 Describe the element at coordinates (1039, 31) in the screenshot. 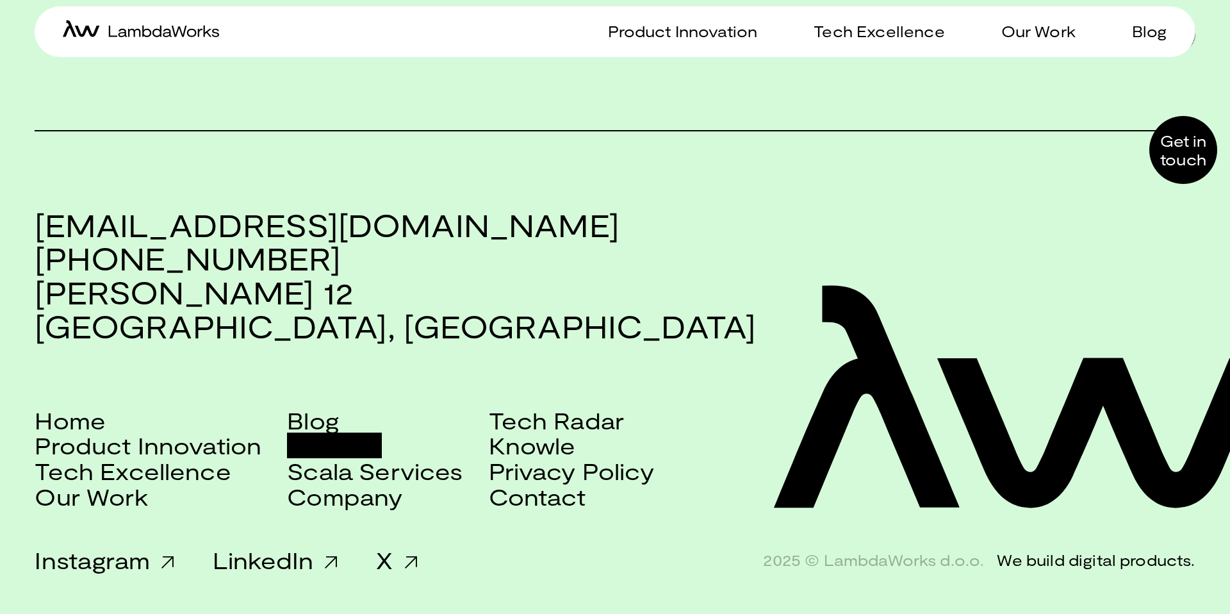

I see `p: Our Work` at that location.